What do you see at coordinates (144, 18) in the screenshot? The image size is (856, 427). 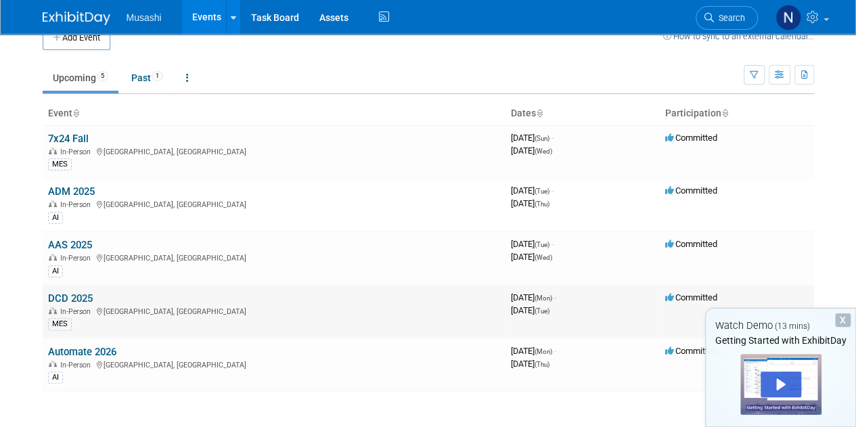 I see `span: Musashi` at bounding box center [144, 18].